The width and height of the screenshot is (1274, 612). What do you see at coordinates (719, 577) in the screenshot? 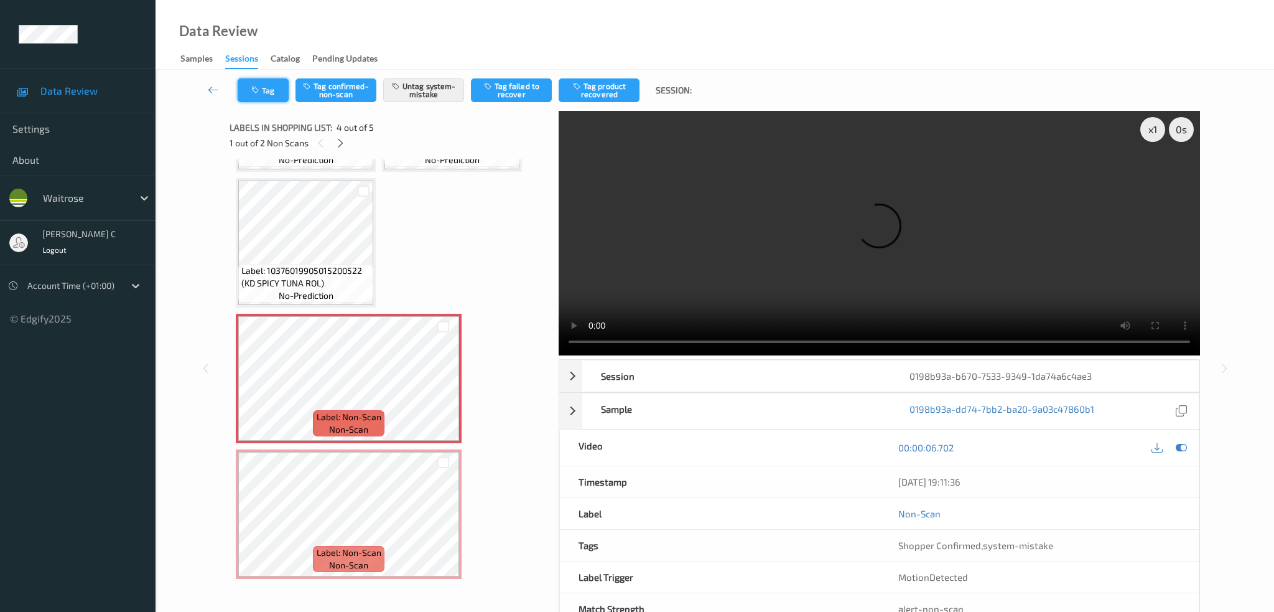
I see `div: Label Trigger` at bounding box center [719, 577].